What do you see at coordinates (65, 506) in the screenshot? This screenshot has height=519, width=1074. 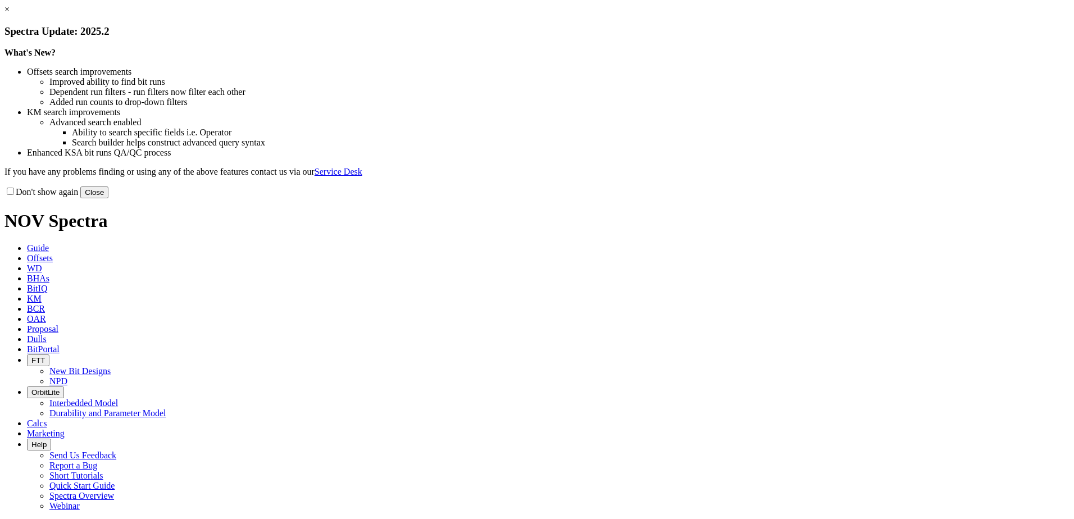 I see `a: Webinar` at bounding box center [65, 506].